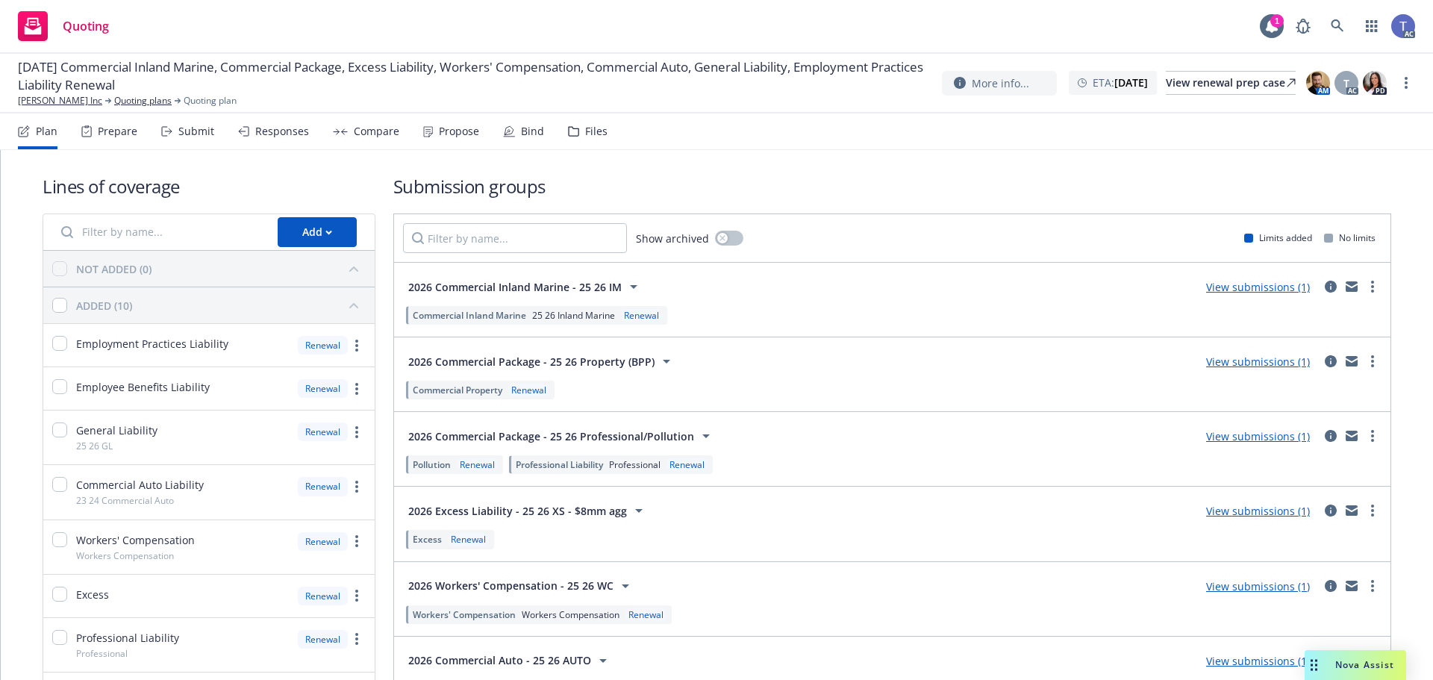 This screenshot has height=680, width=1433. What do you see at coordinates (1121, 82) in the screenshot?
I see `span: ETA :` at bounding box center [1121, 82].